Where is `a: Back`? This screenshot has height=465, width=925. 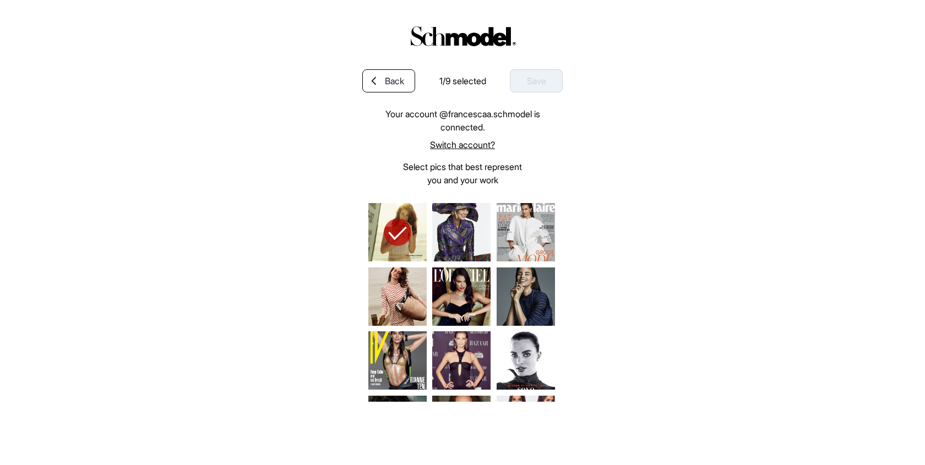
a: Back is located at coordinates (389, 81).